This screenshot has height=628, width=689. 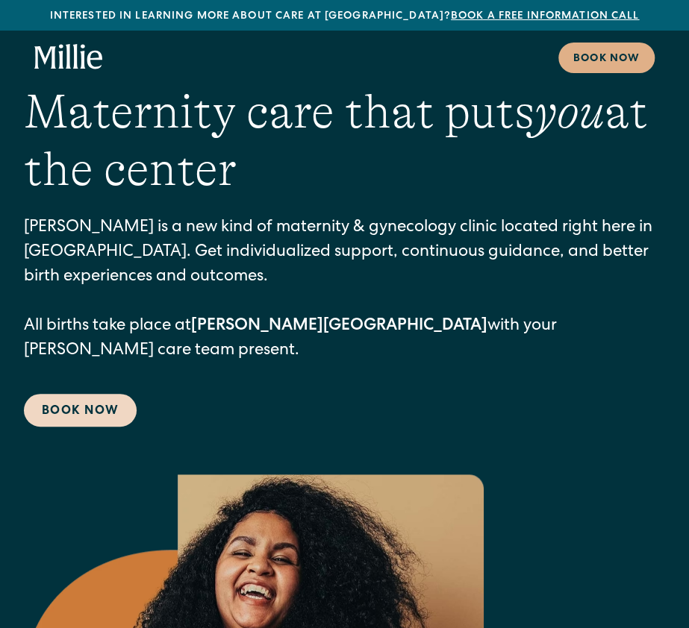 I want to click on a: home, so click(x=69, y=57).